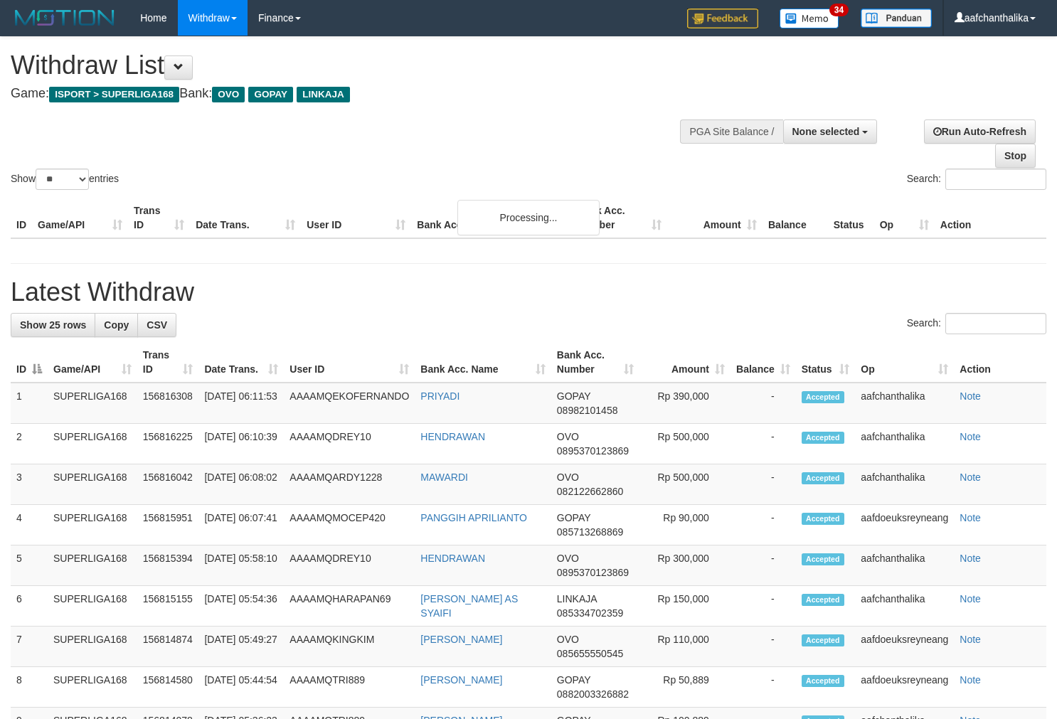 This screenshot has width=1057, height=719. I want to click on span: Copy 0895370123869 to clipboard, so click(592, 572).